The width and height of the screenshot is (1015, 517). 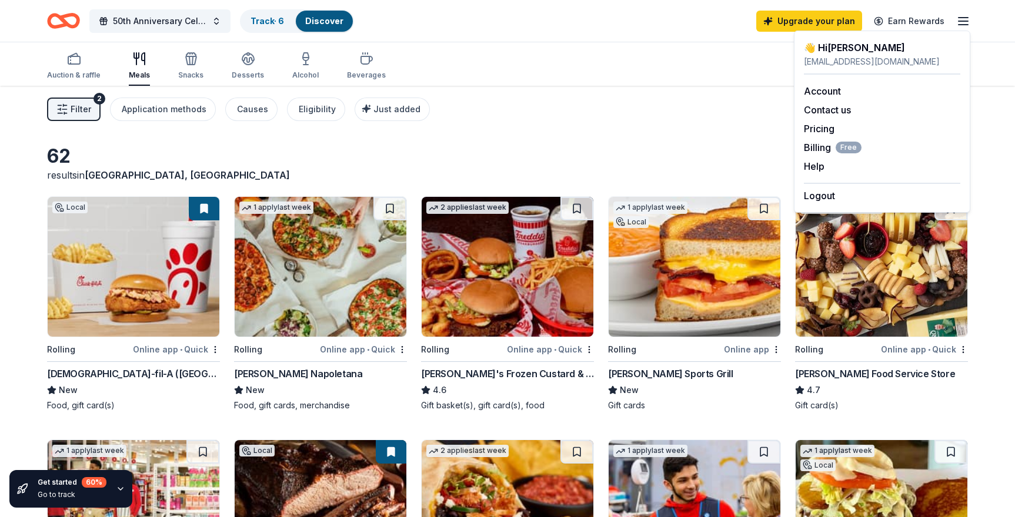 What do you see at coordinates (133, 406) in the screenshot?
I see `div: Food, gift card(s)` at bounding box center [133, 406].